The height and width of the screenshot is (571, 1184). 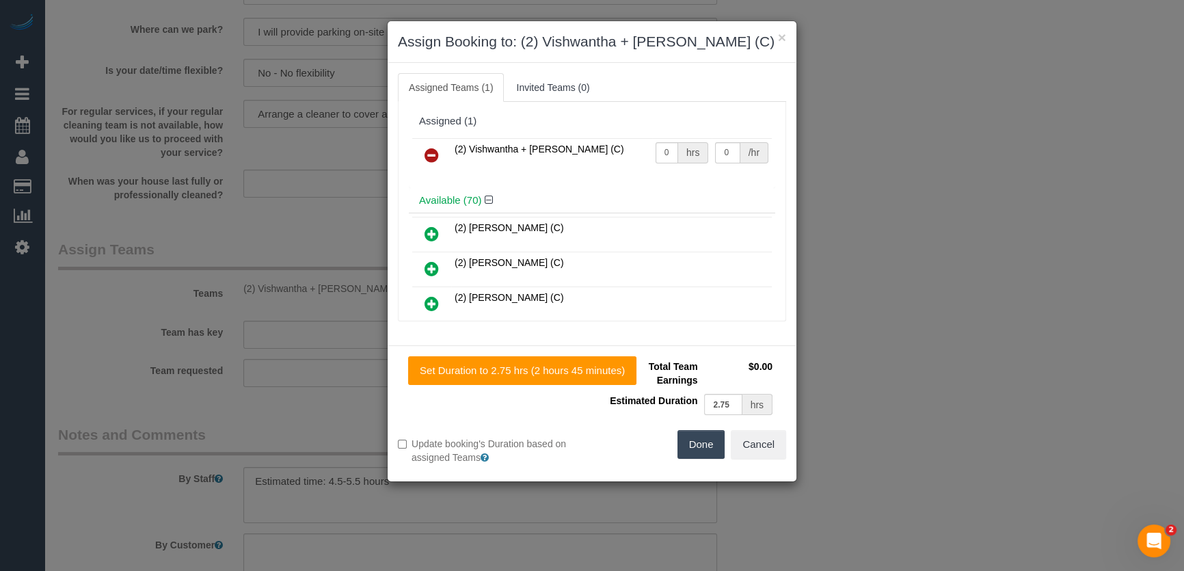 What do you see at coordinates (522, 370) in the screenshot?
I see `button: Set Duration to 2.75 hrs (2 hours 45 minutes)` at bounding box center [522, 370].